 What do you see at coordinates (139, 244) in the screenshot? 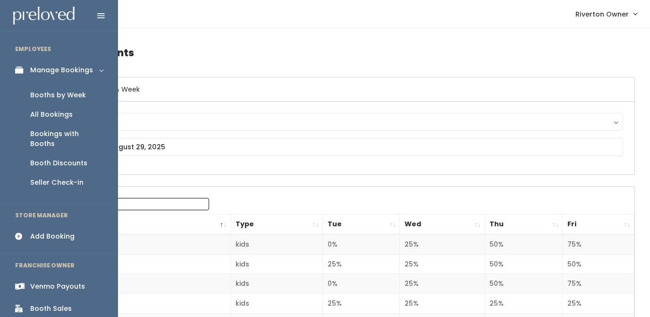
I see `td: 1` at bounding box center [139, 244].